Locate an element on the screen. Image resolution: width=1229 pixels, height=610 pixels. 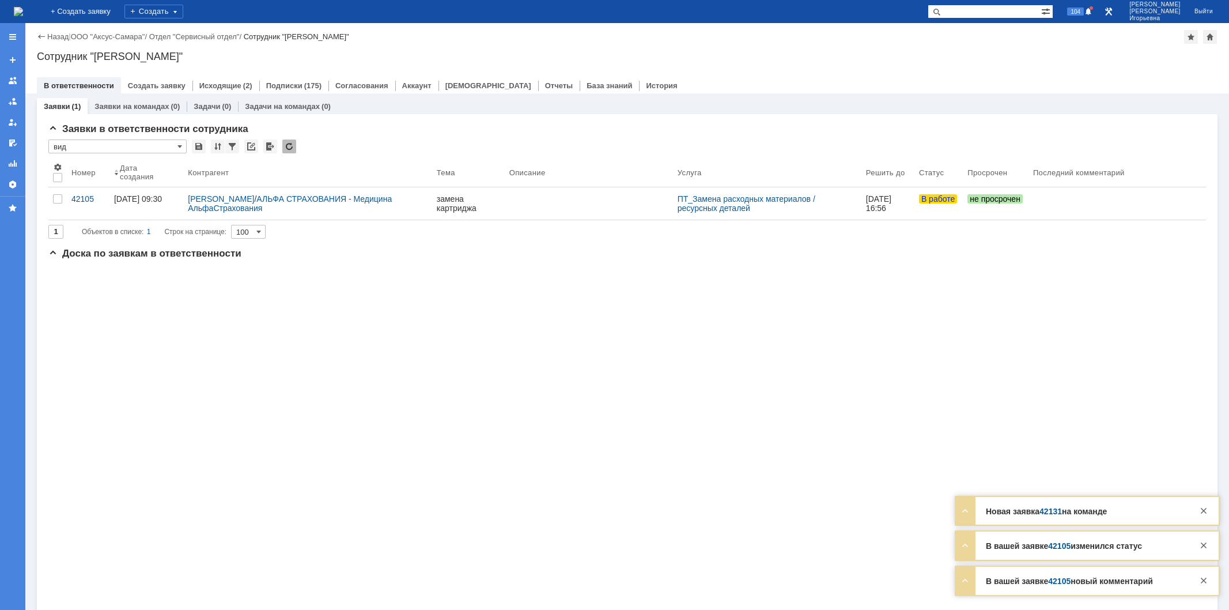
a: Подписки is located at coordinates (284, 85).